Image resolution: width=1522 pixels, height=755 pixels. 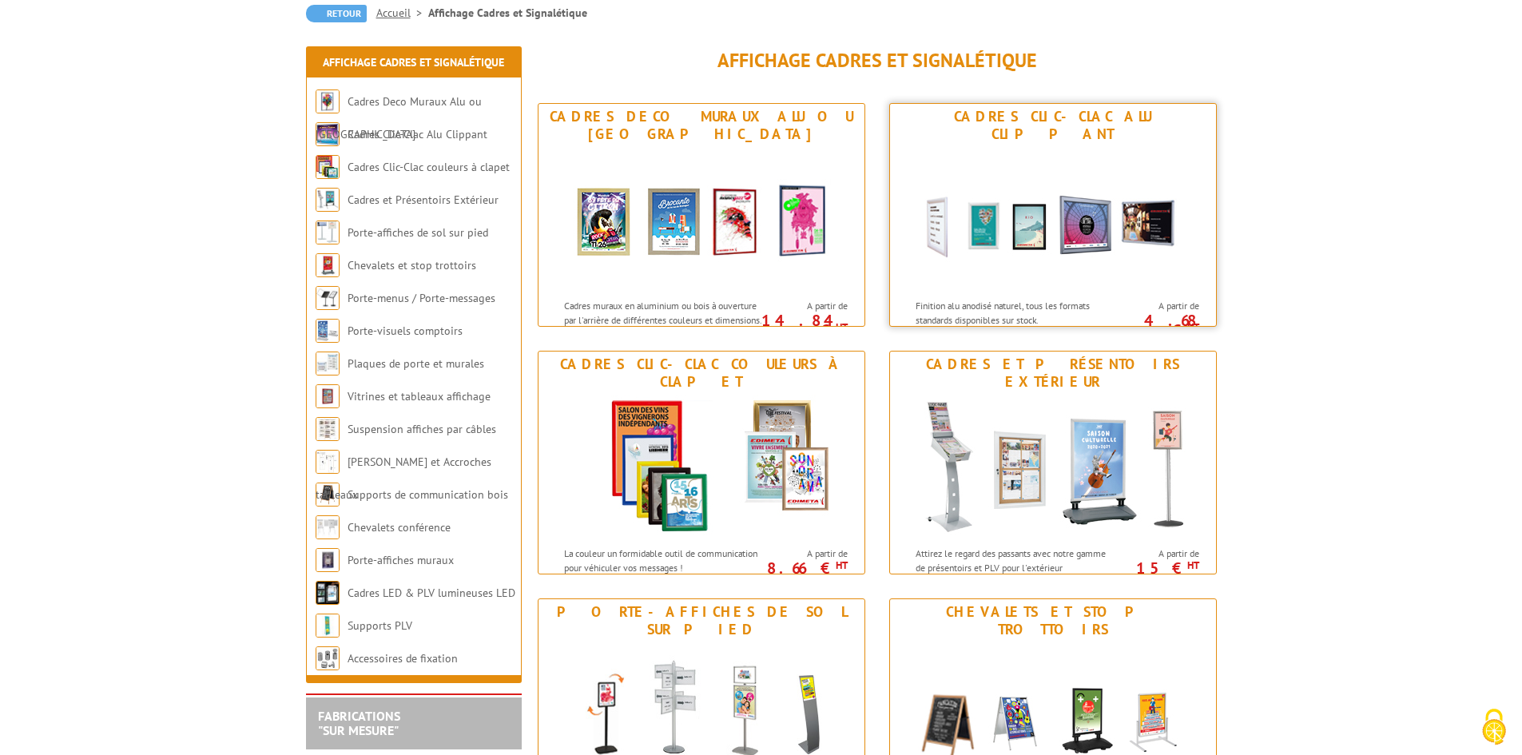 I want to click on a: Chevalets et stop trottoirs, so click(x=411, y=265).